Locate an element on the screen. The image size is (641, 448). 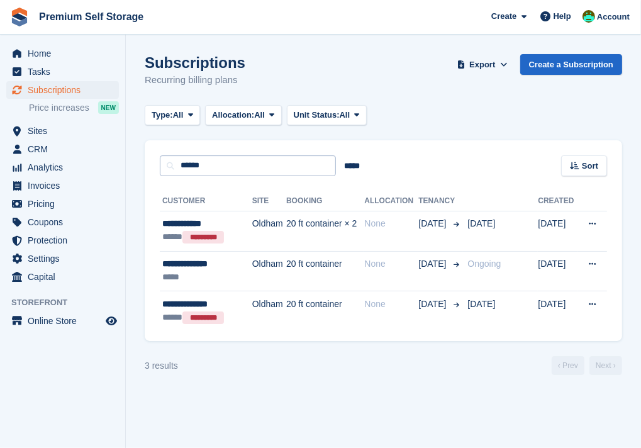
a: Previous is located at coordinates (568, 365).